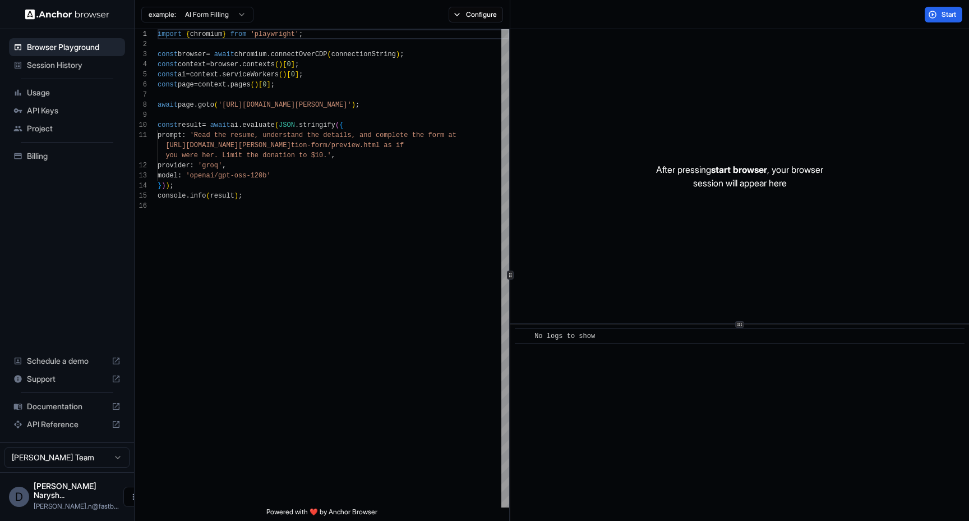  I want to click on div: Session History, so click(67, 65).